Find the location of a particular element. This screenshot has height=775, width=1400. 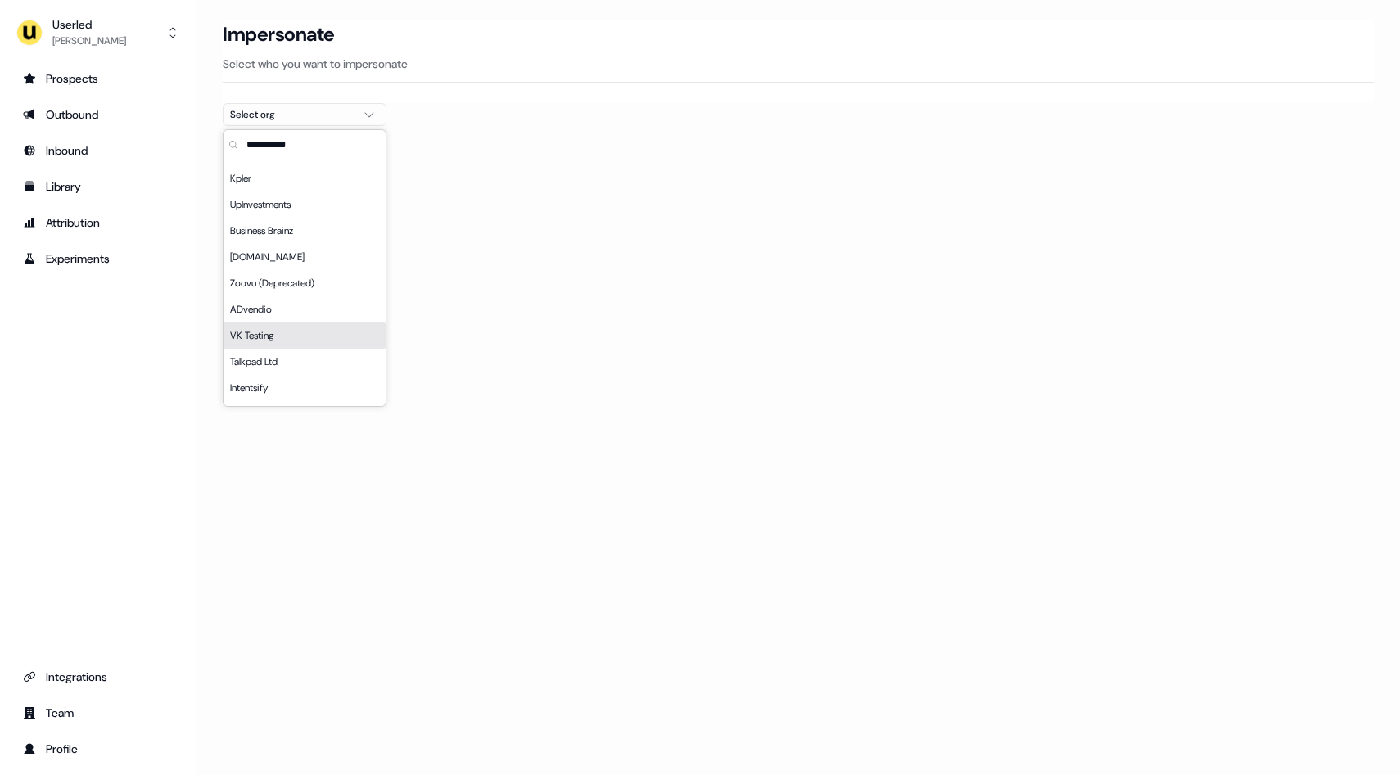

div: Talkpad Ltd is located at coordinates (305, 362).